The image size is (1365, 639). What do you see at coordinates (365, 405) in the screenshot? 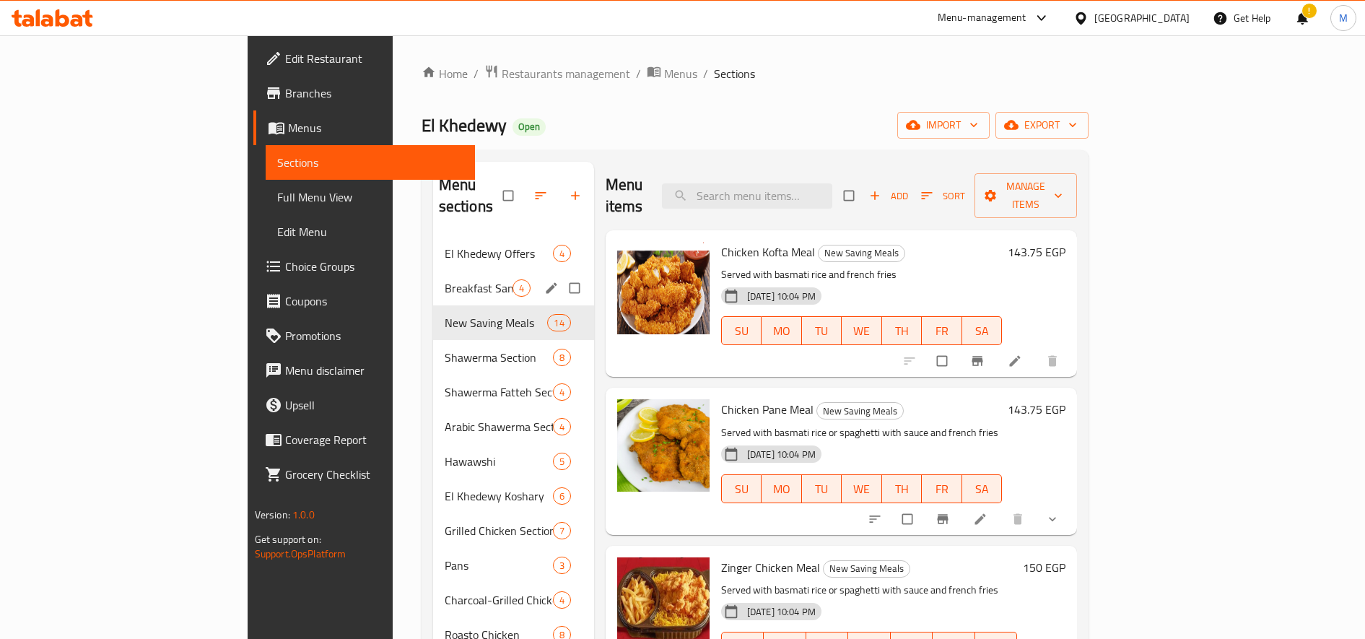
I see `a: Upsell` at bounding box center [365, 405].